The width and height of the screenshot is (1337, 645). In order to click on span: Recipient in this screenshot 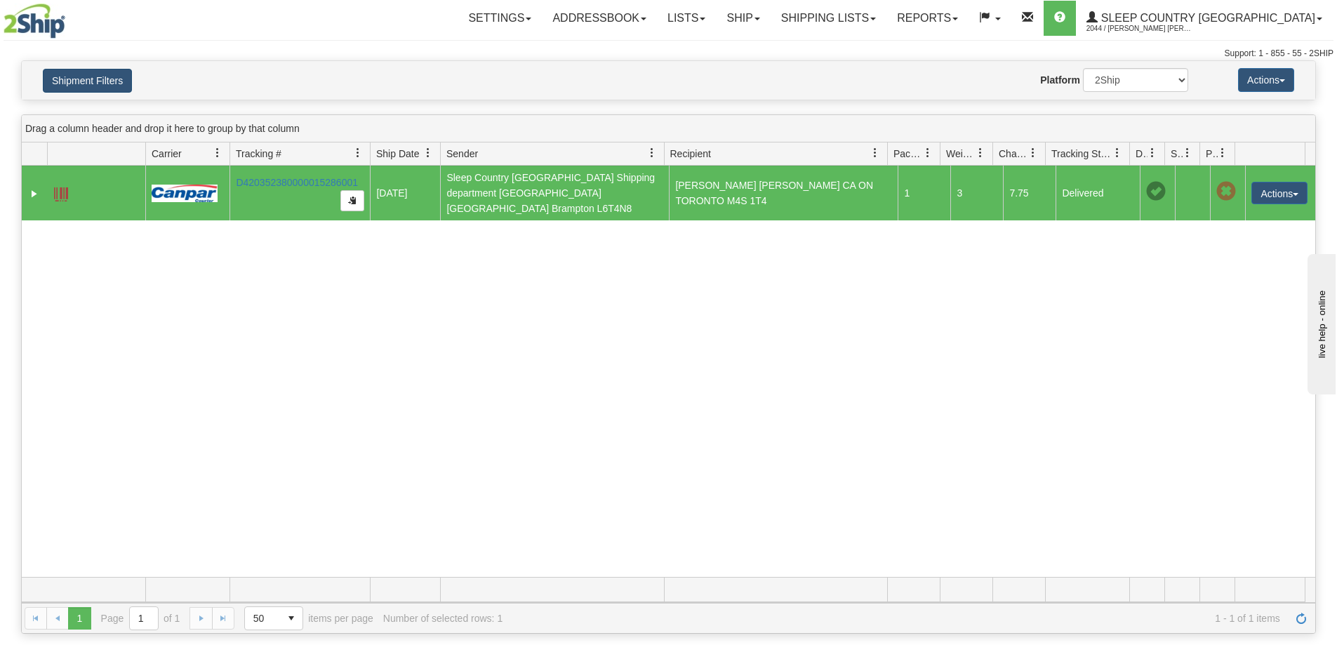, I will do `click(691, 154)`.